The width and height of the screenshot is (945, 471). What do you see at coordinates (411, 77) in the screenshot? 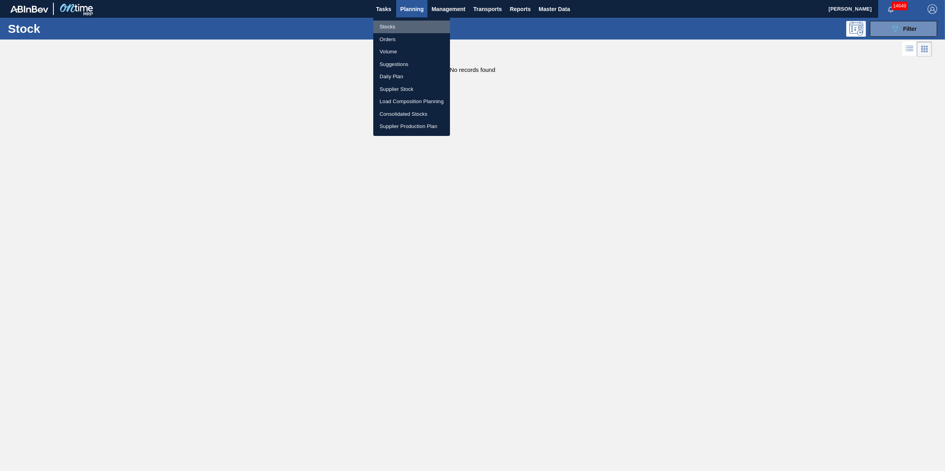
I see `a: Daily Plan` at bounding box center [411, 77].